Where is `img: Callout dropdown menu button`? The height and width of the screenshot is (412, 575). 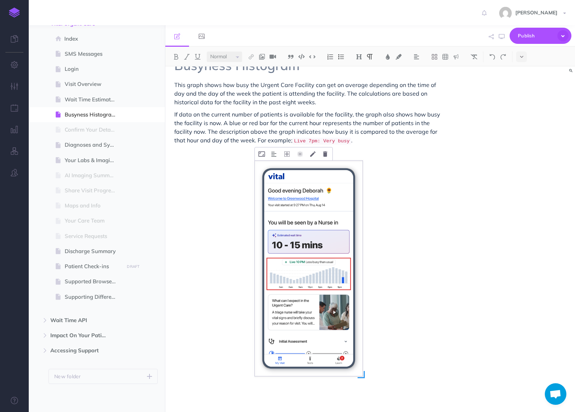
img: Callout dropdown menu button is located at coordinates (456, 57).